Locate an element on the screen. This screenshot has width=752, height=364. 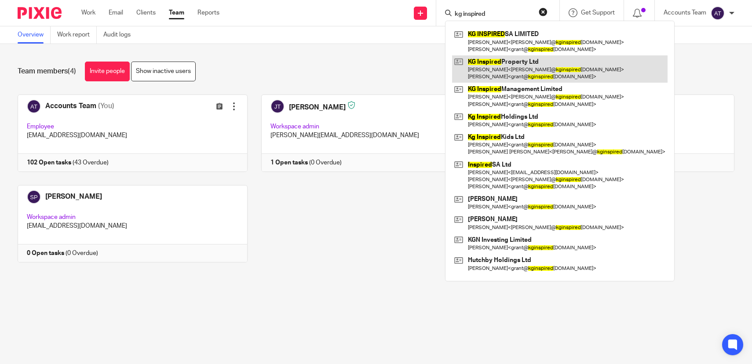
img: svg%3E is located at coordinates (718, 13).